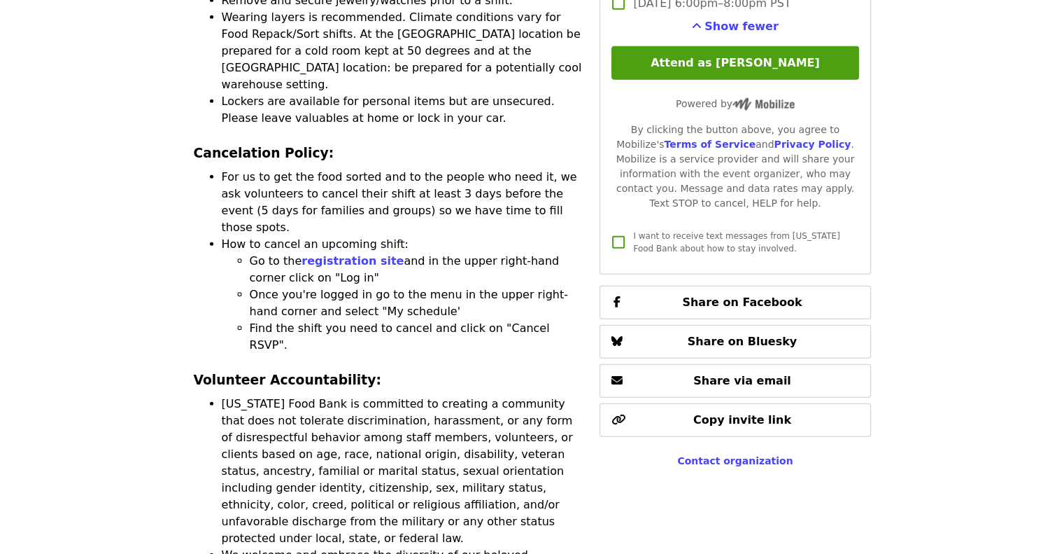 The width and height of the screenshot is (1064, 554). What do you see at coordinates (353, 260) in the screenshot?
I see `a: registration site` at bounding box center [353, 260].